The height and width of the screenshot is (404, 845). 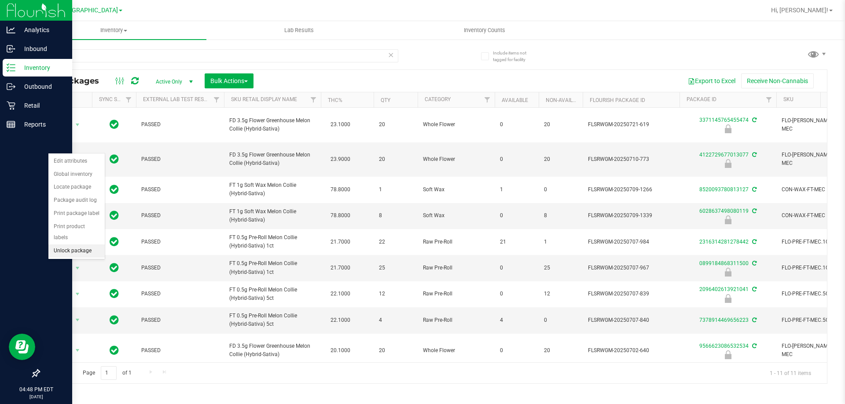 I want to click on p: Analytics, so click(x=42, y=30).